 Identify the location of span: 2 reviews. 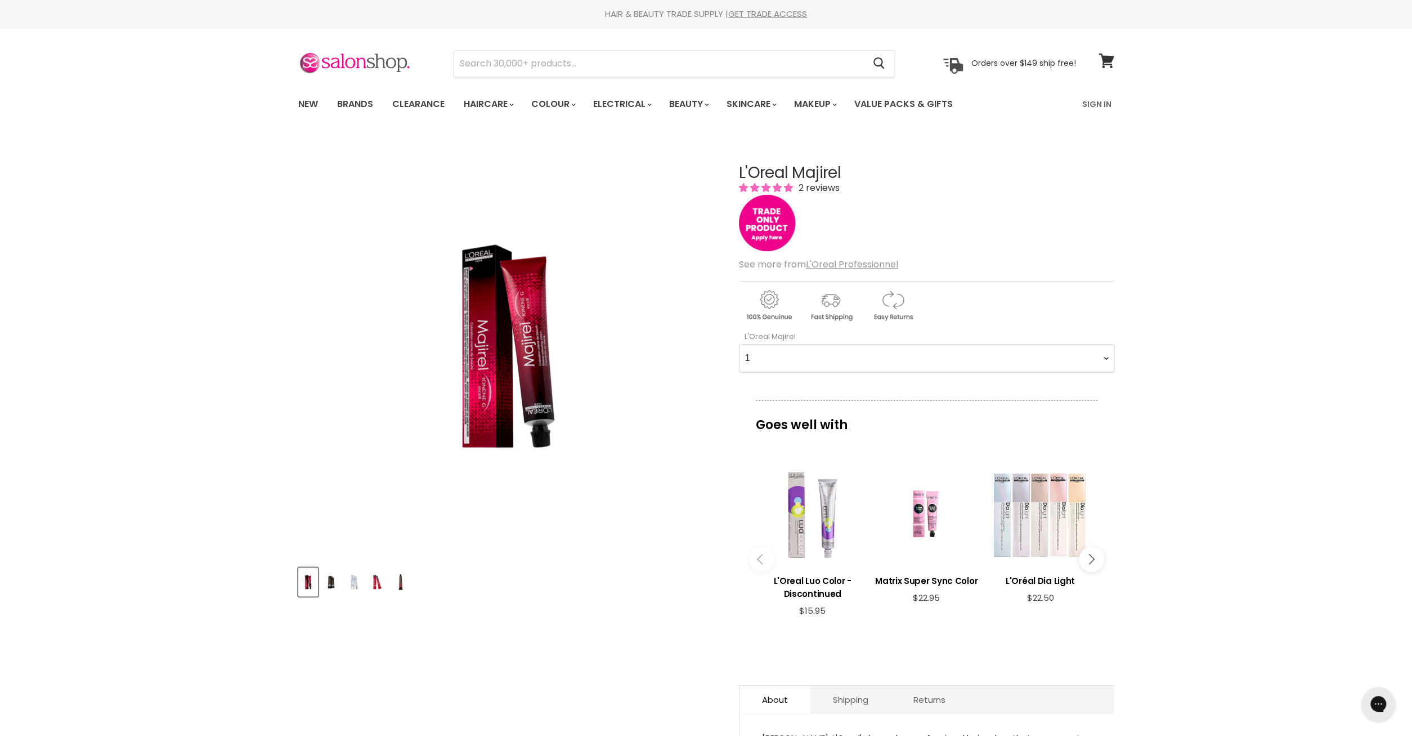
(817, 187).